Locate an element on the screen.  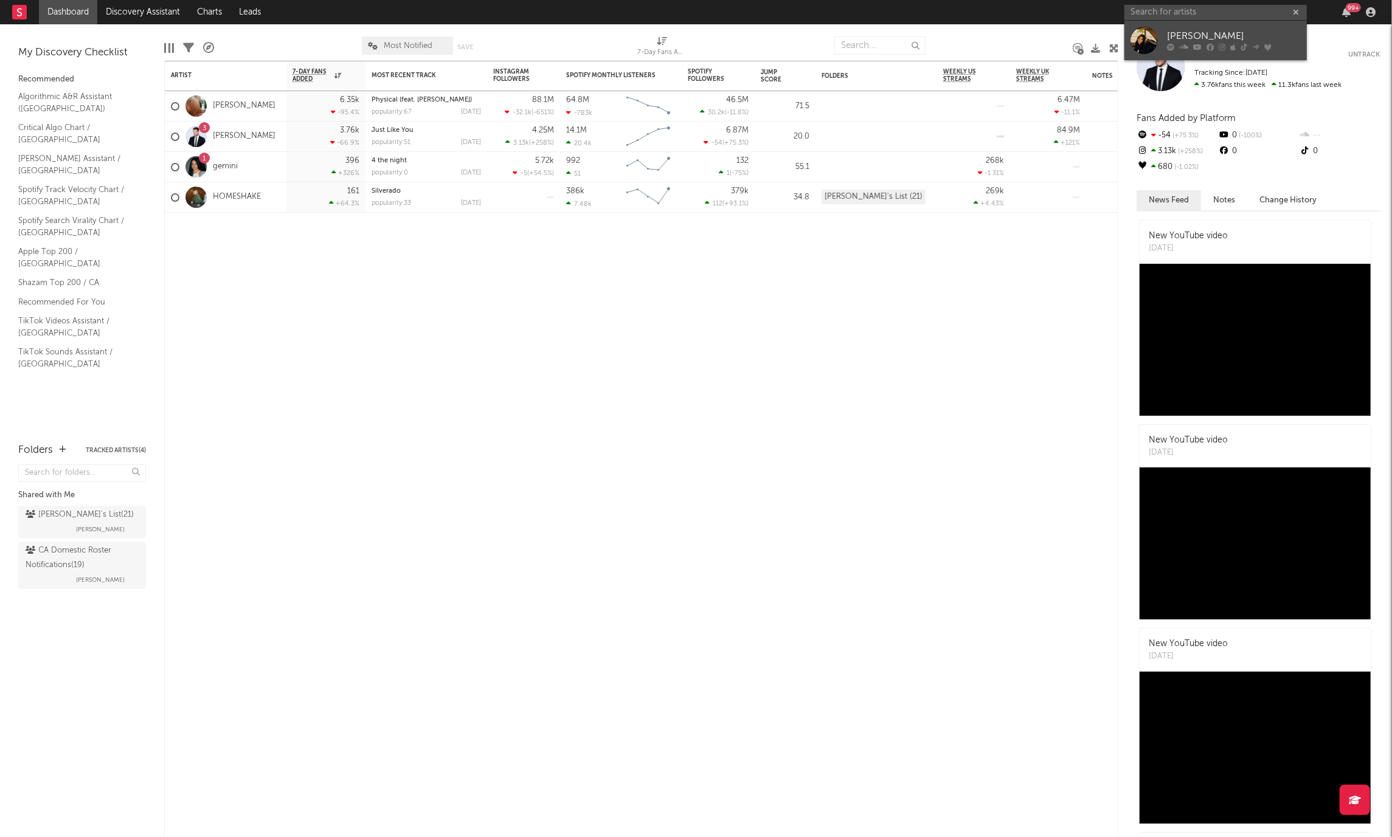
div: Recommended is located at coordinates (82, 80).